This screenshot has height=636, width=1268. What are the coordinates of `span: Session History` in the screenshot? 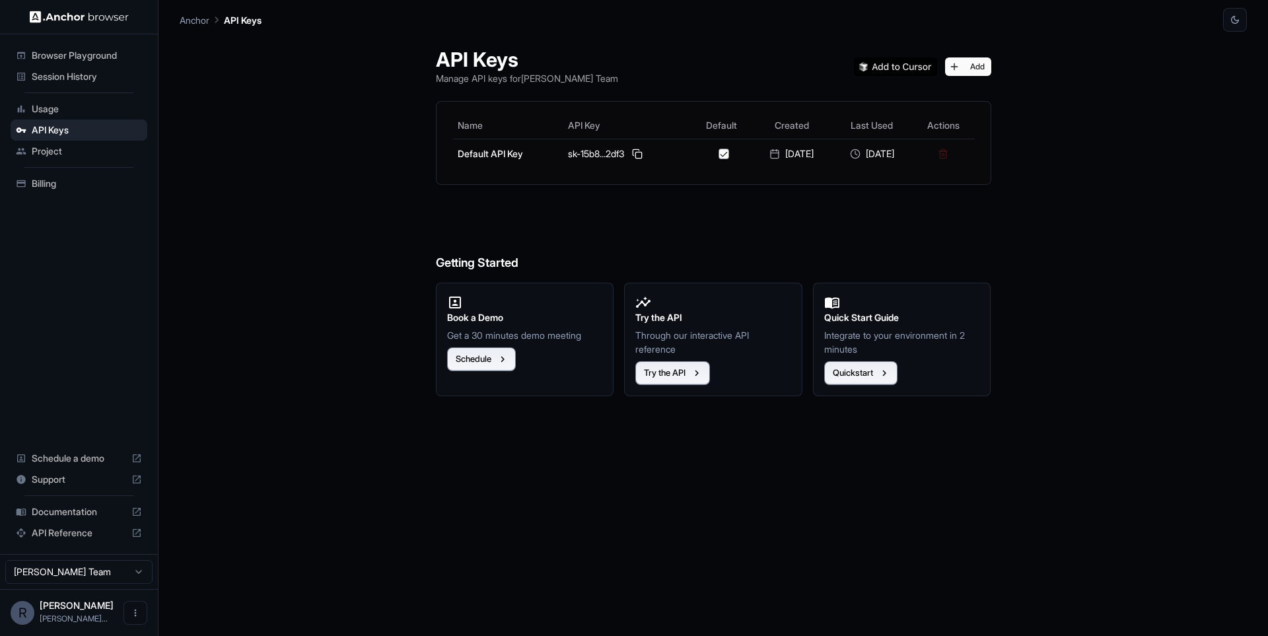 It's located at (86, 77).